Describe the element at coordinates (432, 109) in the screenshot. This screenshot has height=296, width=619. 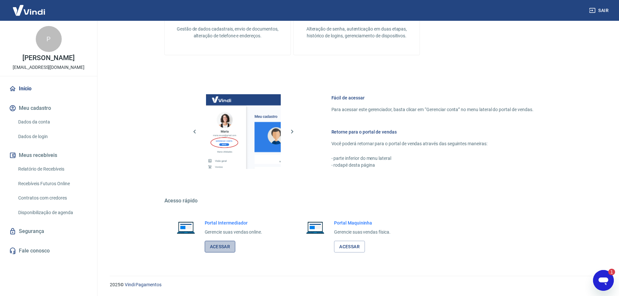
I see `p: Para acessar este gerenciador, basta clicar em “Gerenciar conta” no menu lateral do portal de ven...` at that location.